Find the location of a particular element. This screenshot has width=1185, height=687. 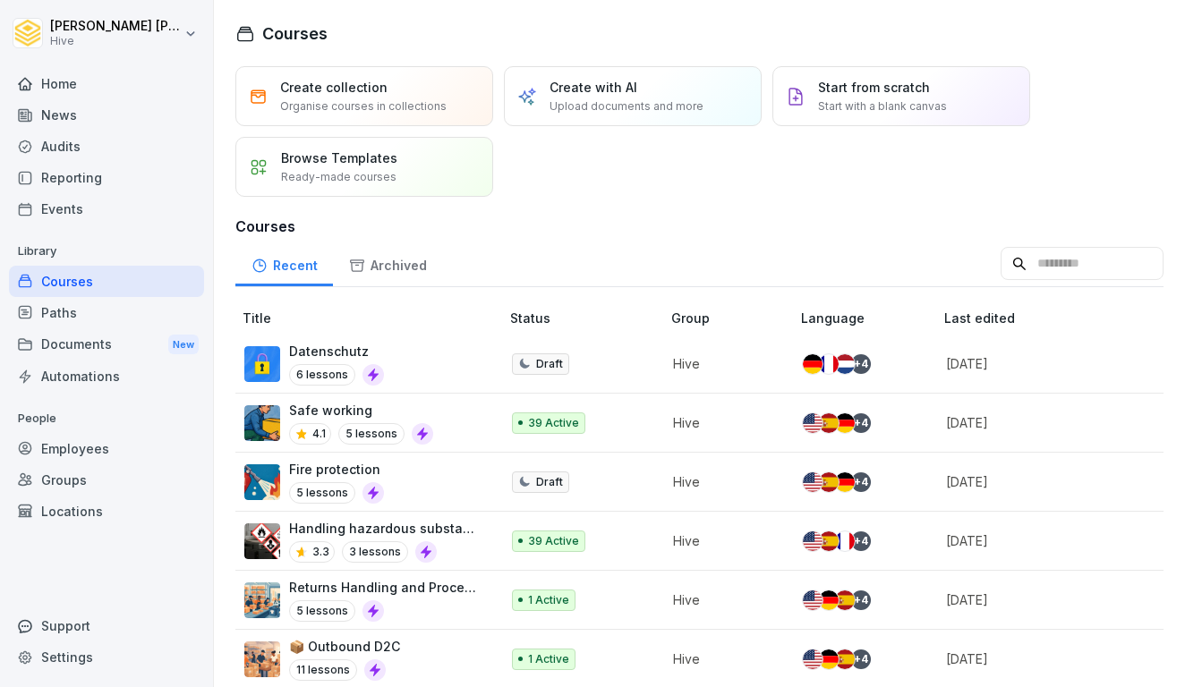

img: whxspouhdmc5dw11exs3agrf.png is located at coordinates (262, 600).